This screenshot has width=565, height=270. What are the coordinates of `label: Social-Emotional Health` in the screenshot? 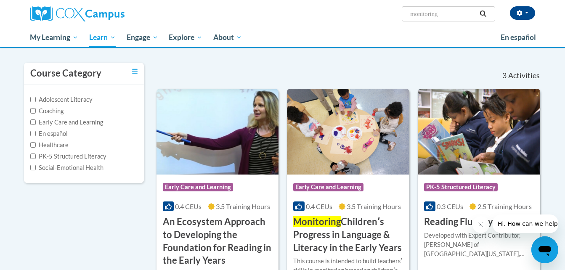 It's located at (67, 168).